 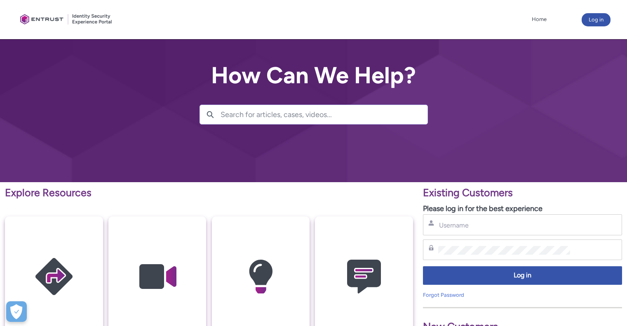 What do you see at coordinates (16, 312) in the screenshot?
I see `button: Open Preferences` at bounding box center [16, 312].